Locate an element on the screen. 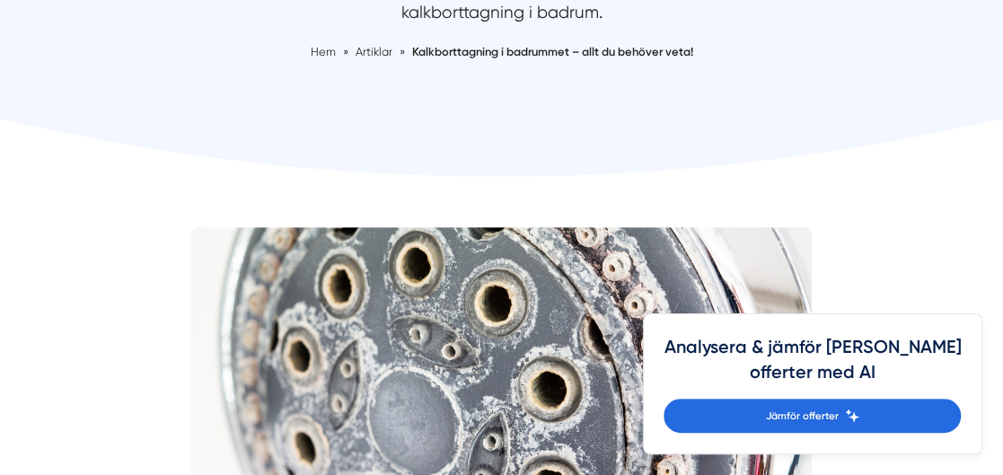 Image resolution: width=1003 pixels, height=475 pixels. a: Hem is located at coordinates (323, 51).